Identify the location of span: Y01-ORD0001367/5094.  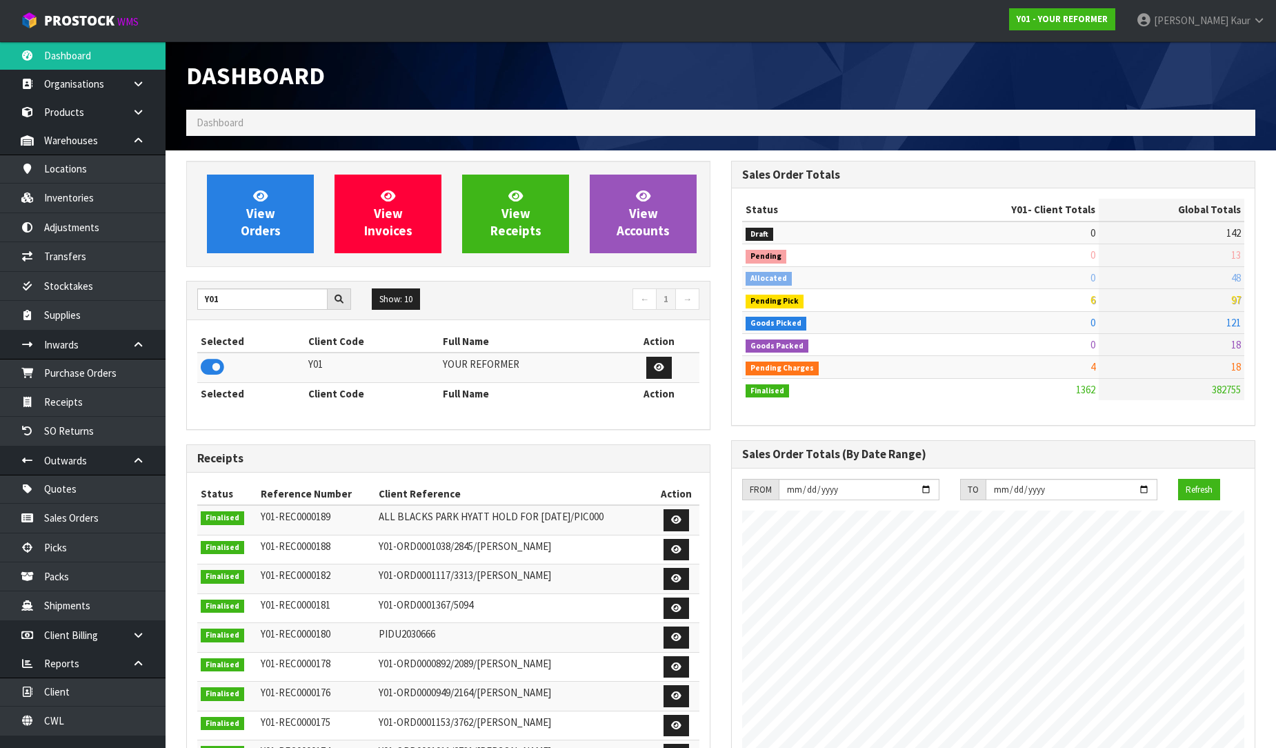
(426, 604).